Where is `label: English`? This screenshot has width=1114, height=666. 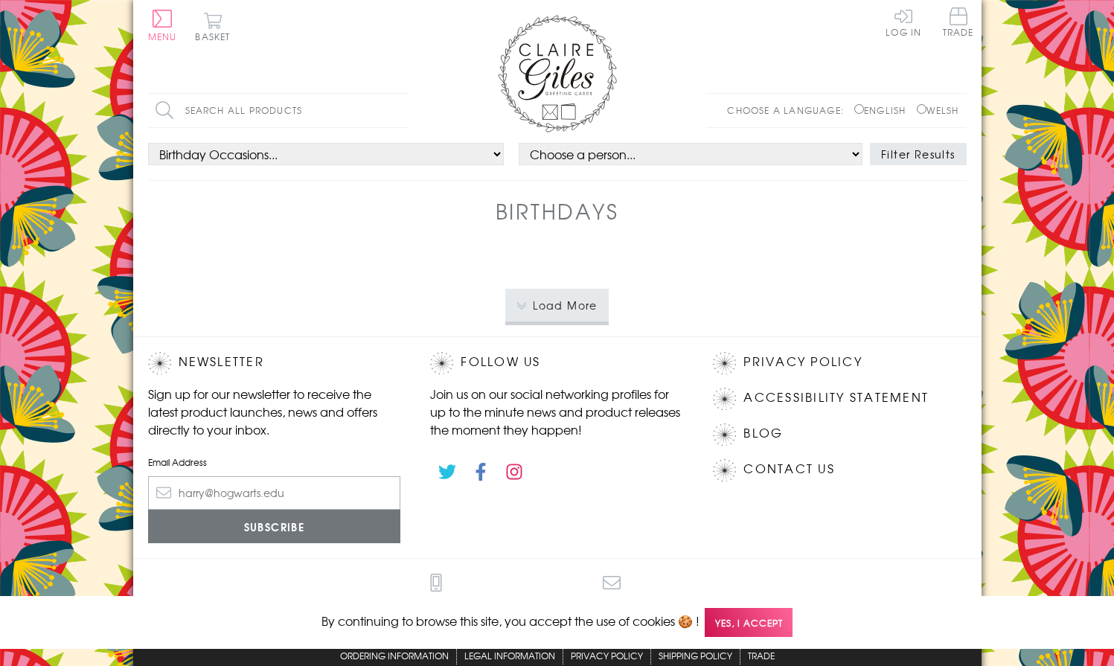 label: English is located at coordinates (883, 110).